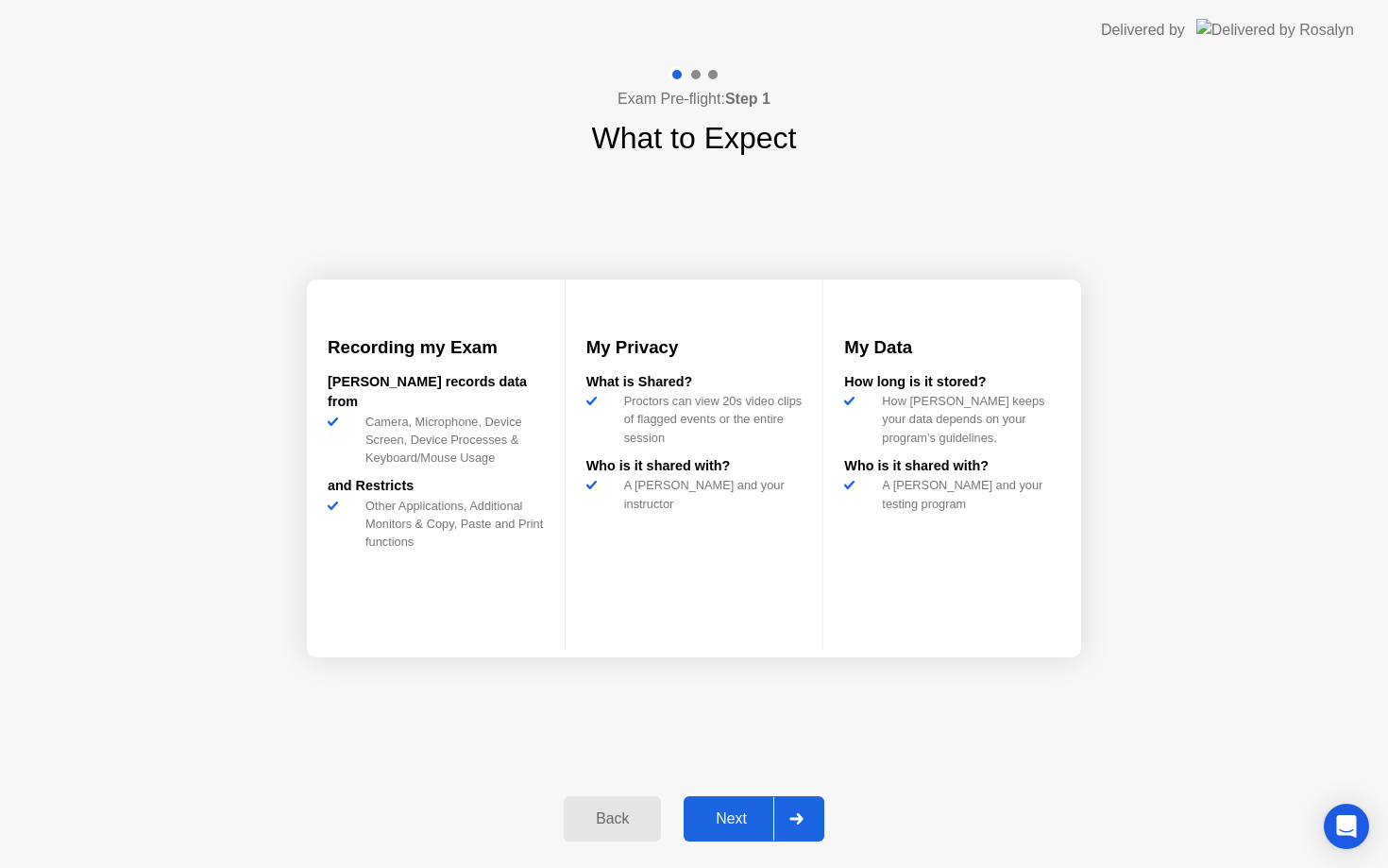 The width and height of the screenshot is (1388, 868). I want to click on div: Next, so click(731, 819).